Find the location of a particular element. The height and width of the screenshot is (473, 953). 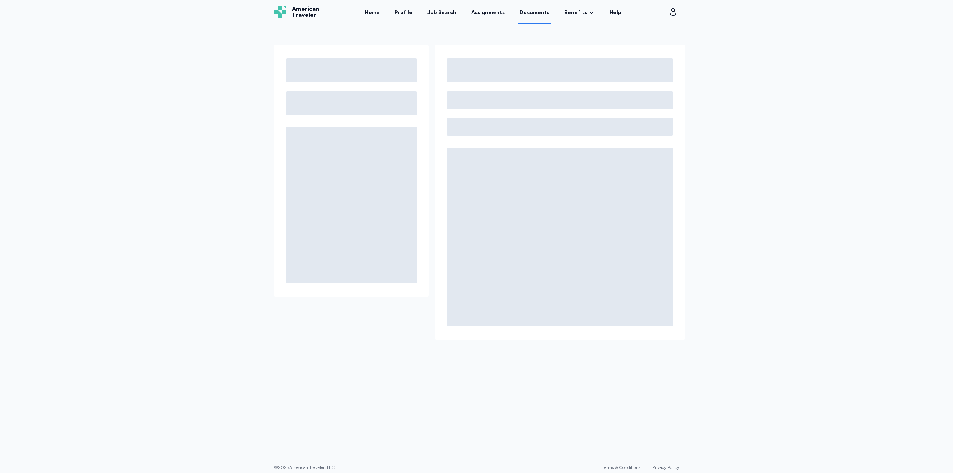

img: Logo is located at coordinates (280, 12).